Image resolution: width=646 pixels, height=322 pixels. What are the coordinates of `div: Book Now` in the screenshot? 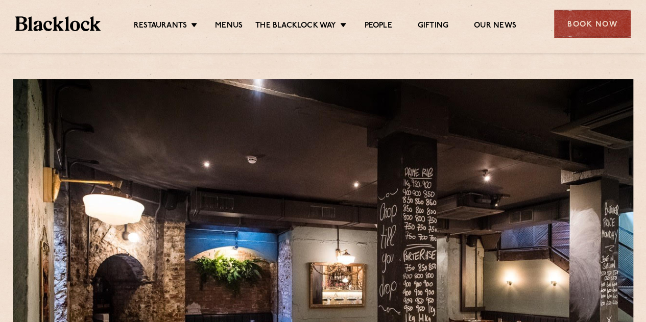 It's located at (592, 23).